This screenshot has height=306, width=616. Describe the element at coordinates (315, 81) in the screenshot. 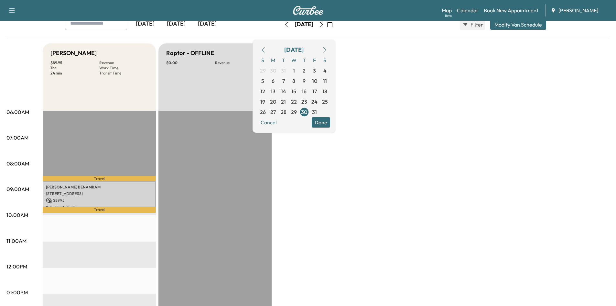

I see `span: 10` at that location.